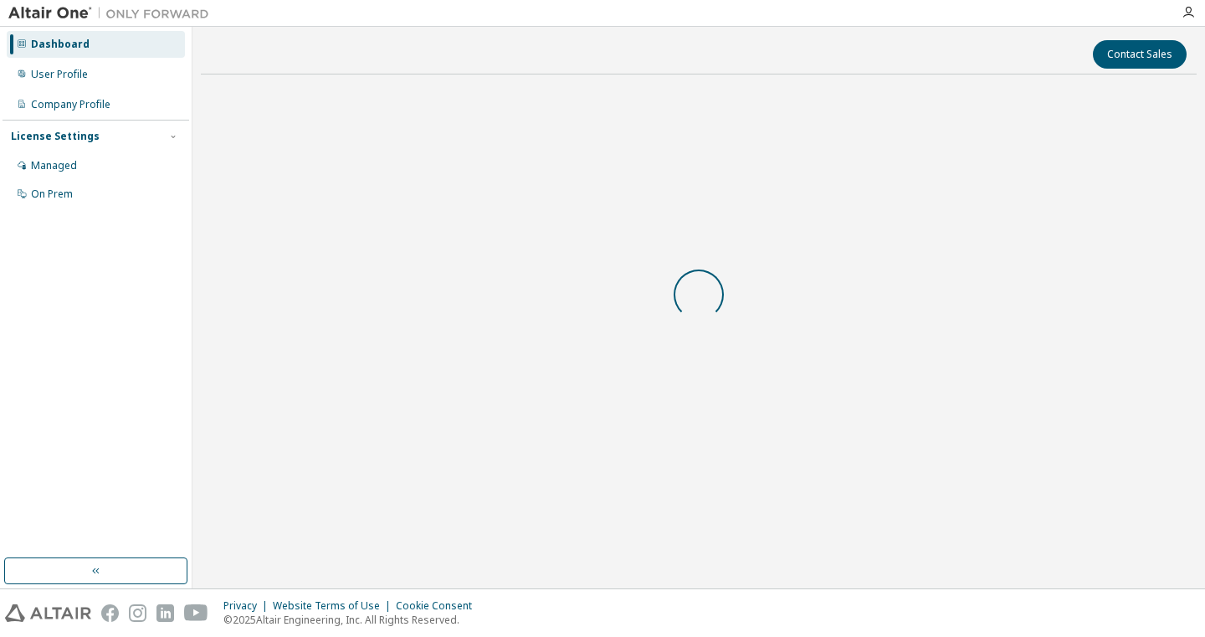  What do you see at coordinates (48, 613) in the screenshot?
I see `img: altair_logo.svg` at bounding box center [48, 613].